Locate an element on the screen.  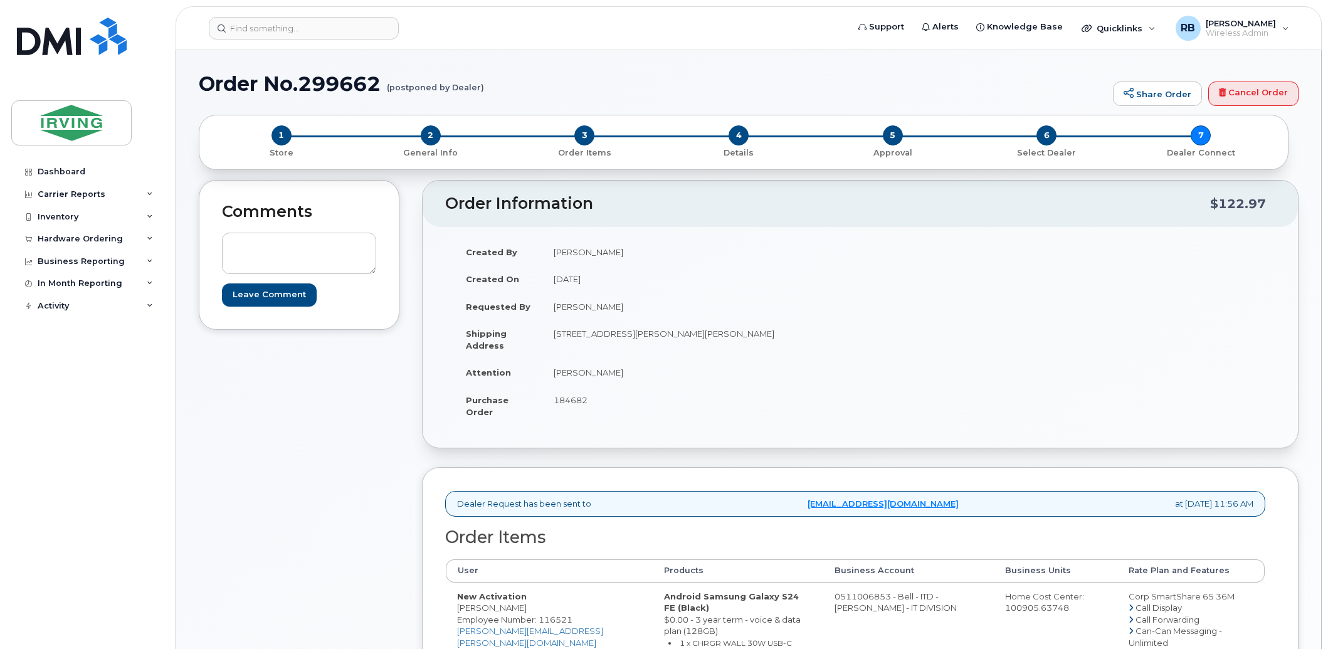
strong: Requested By is located at coordinates (498, 307).